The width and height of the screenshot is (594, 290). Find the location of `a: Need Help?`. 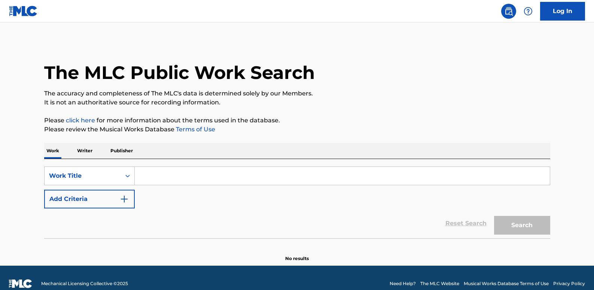

a: Need Help? is located at coordinates (402, 284).